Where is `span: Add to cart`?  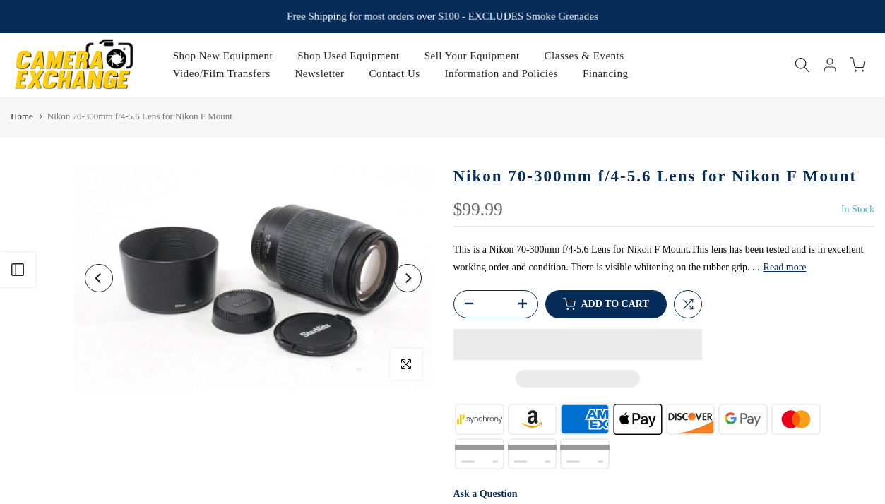 span: Add to cart is located at coordinates (615, 304).